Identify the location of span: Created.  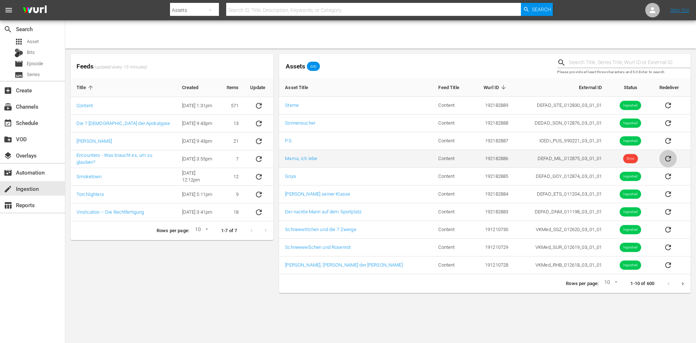
(195, 88).